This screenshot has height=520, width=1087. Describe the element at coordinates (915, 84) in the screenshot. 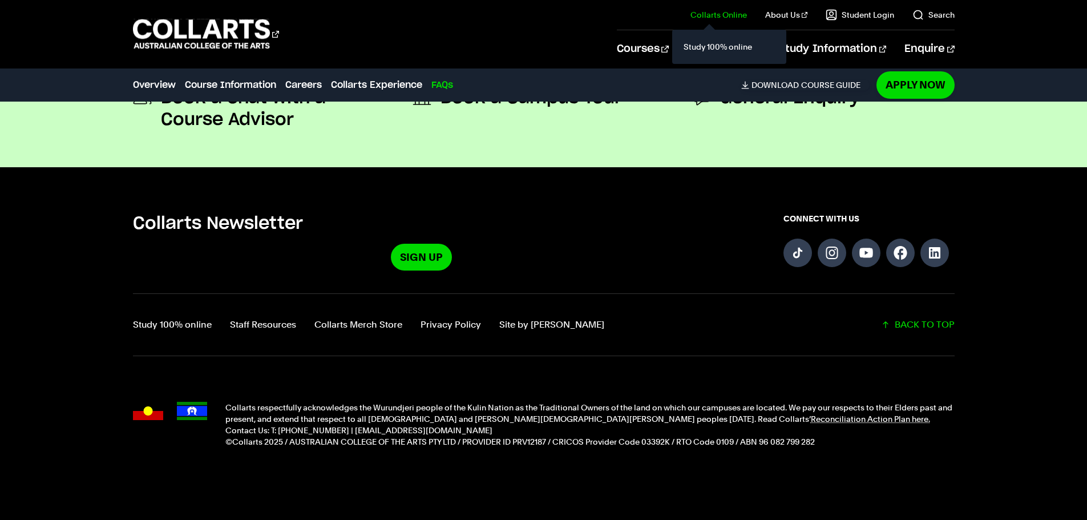

I see `a: Apply Now` at that location.